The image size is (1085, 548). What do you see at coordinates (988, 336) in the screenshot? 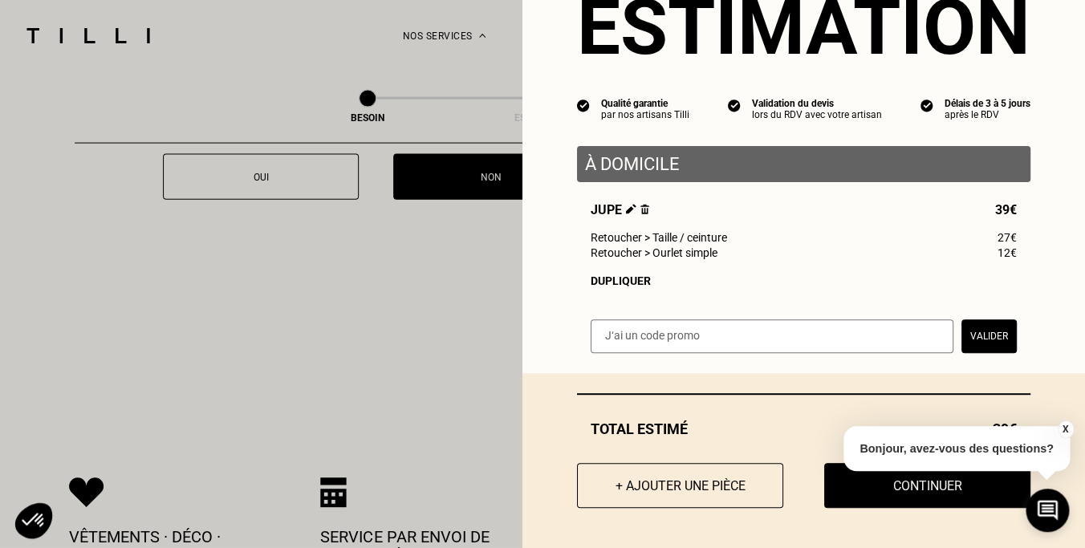
I see `button: Valider` at bounding box center [988, 336].